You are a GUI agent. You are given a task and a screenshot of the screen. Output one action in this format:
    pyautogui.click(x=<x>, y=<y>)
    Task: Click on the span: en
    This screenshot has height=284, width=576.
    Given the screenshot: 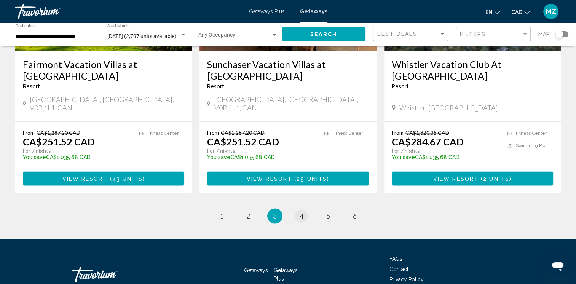 What is the action you would take?
    pyautogui.click(x=489, y=12)
    